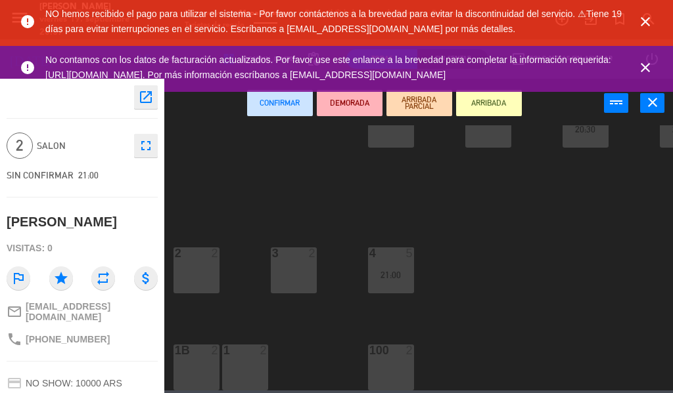 The width and height of the screenshot is (673, 393). I want to click on div: 21:00, so click(391, 275).